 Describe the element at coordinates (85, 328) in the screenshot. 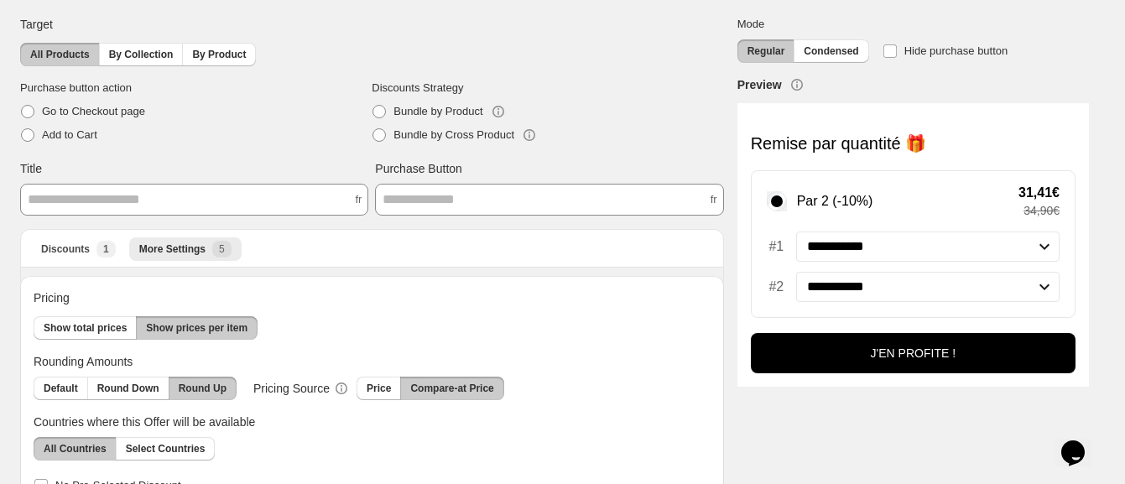

I see `span: Show total prices` at that location.